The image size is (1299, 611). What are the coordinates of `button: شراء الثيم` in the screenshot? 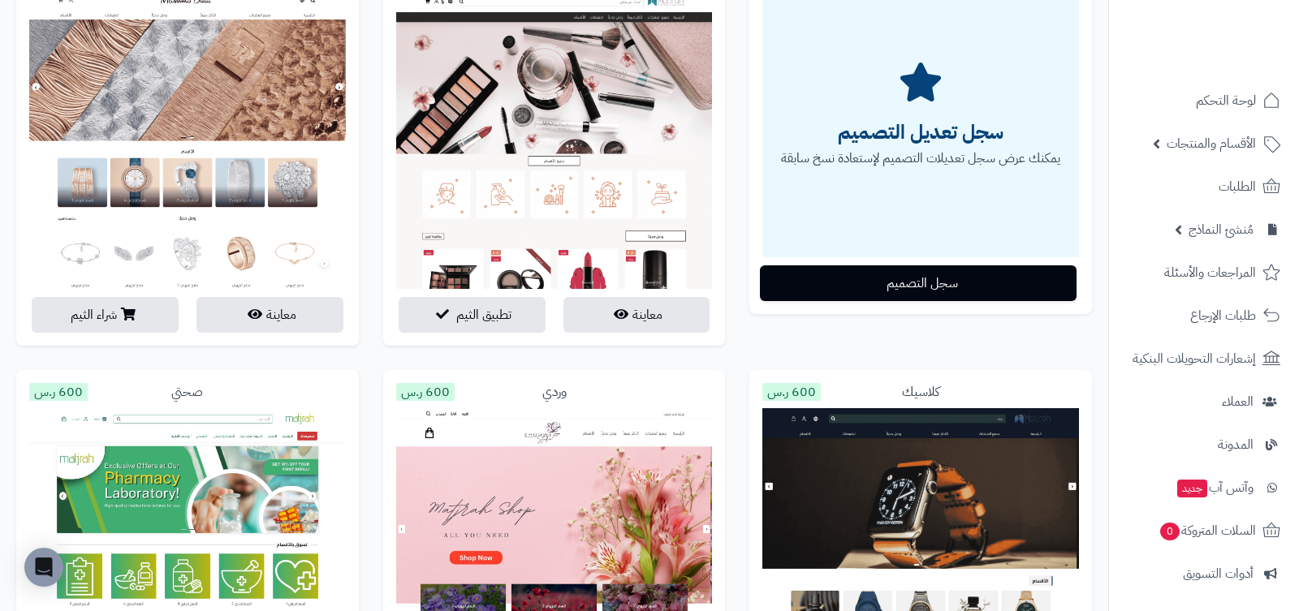 It's located at (105, 315).